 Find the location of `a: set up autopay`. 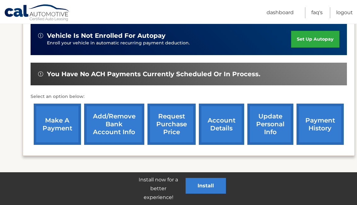

a: set up autopay is located at coordinates (315, 39).